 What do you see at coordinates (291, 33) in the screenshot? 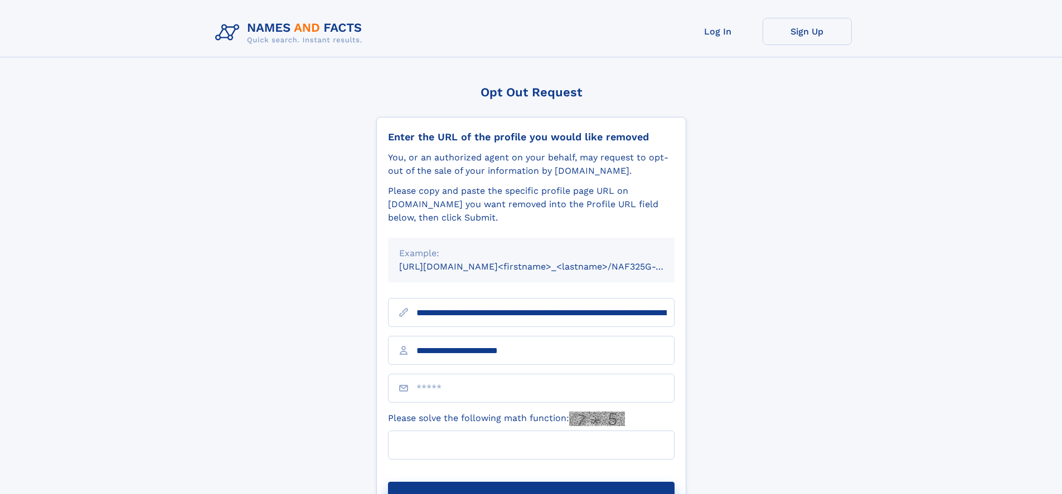
I see `img: Logo Names and Facts` at bounding box center [291, 33].